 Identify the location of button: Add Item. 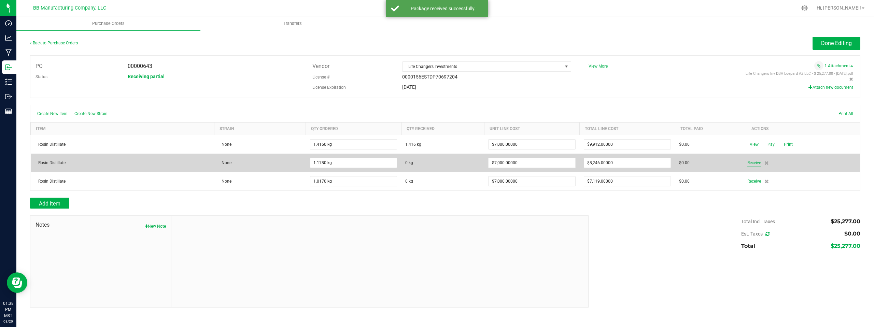
(49, 203).